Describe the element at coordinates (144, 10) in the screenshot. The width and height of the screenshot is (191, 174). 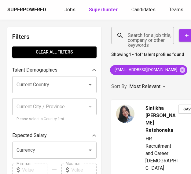
I see `a: Candidates` at that location.